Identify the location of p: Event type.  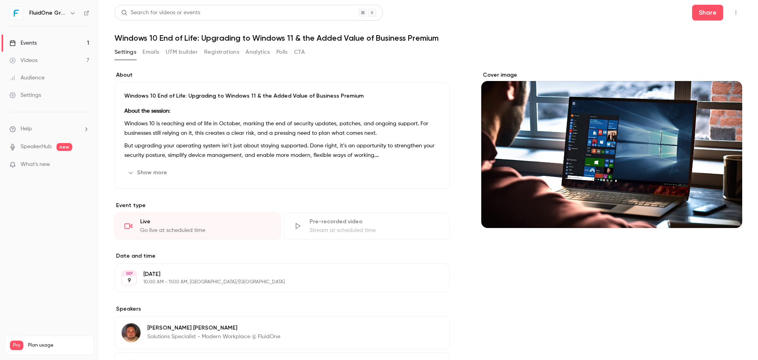
(282, 205).